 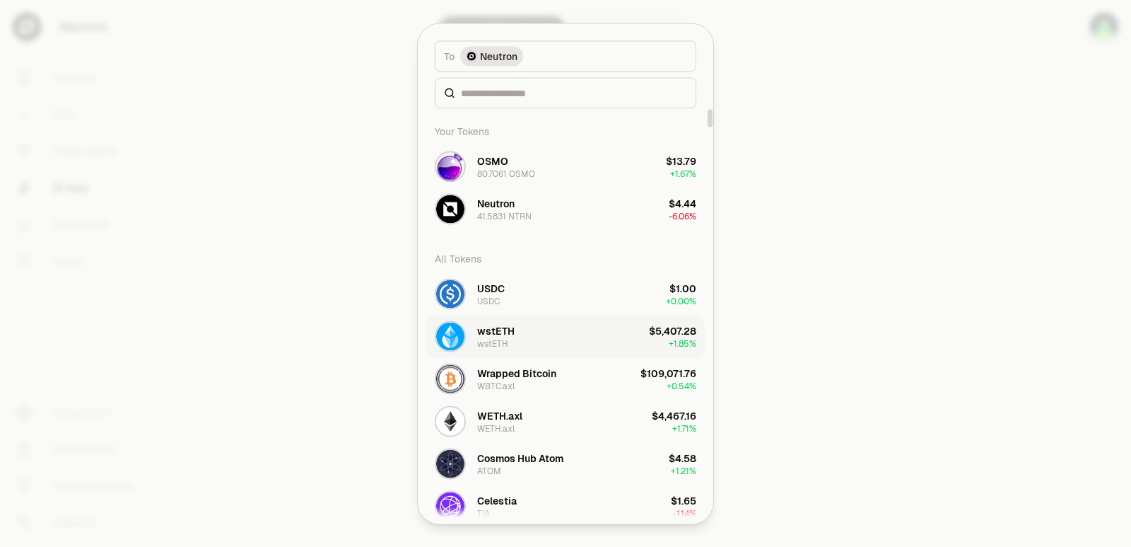 What do you see at coordinates (450, 463) in the screenshot?
I see `img: ATOM Logo` at bounding box center [450, 463].